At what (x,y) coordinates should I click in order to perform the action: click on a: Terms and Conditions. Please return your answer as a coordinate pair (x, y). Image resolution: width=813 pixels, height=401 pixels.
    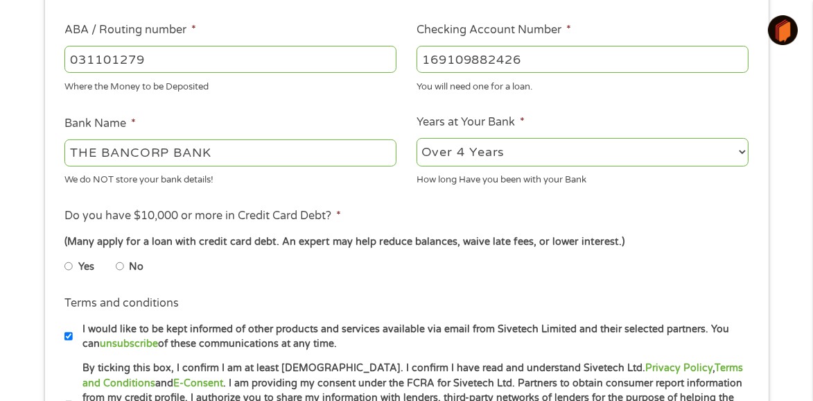
    Looking at the image, I should click on (412, 375).